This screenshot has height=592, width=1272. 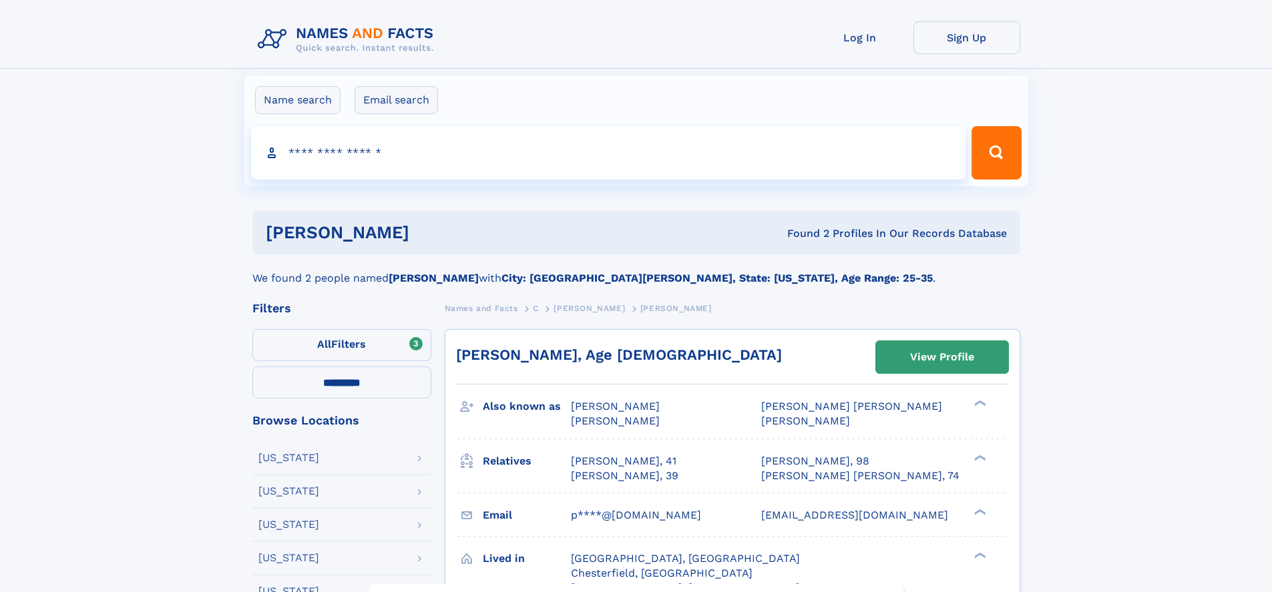 What do you see at coordinates (996, 153) in the screenshot?
I see `button: Search Button` at bounding box center [996, 153].